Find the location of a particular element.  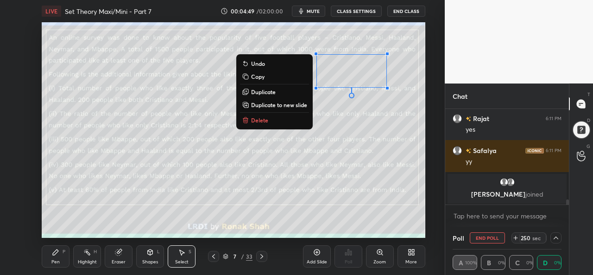

span: mute is located at coordinates (313, 11).